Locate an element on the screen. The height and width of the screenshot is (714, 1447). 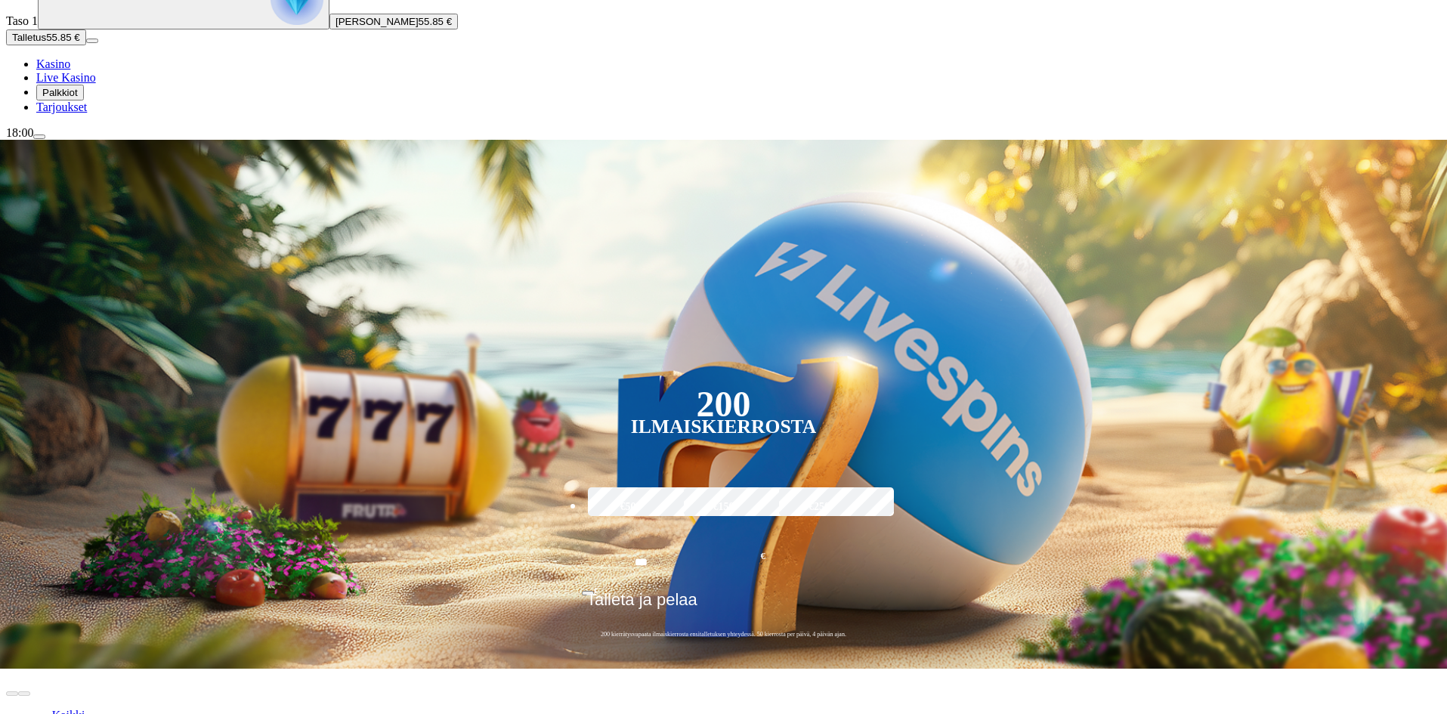
a: poker-chip iconLive Kasino is located at coordinates (66, 77).